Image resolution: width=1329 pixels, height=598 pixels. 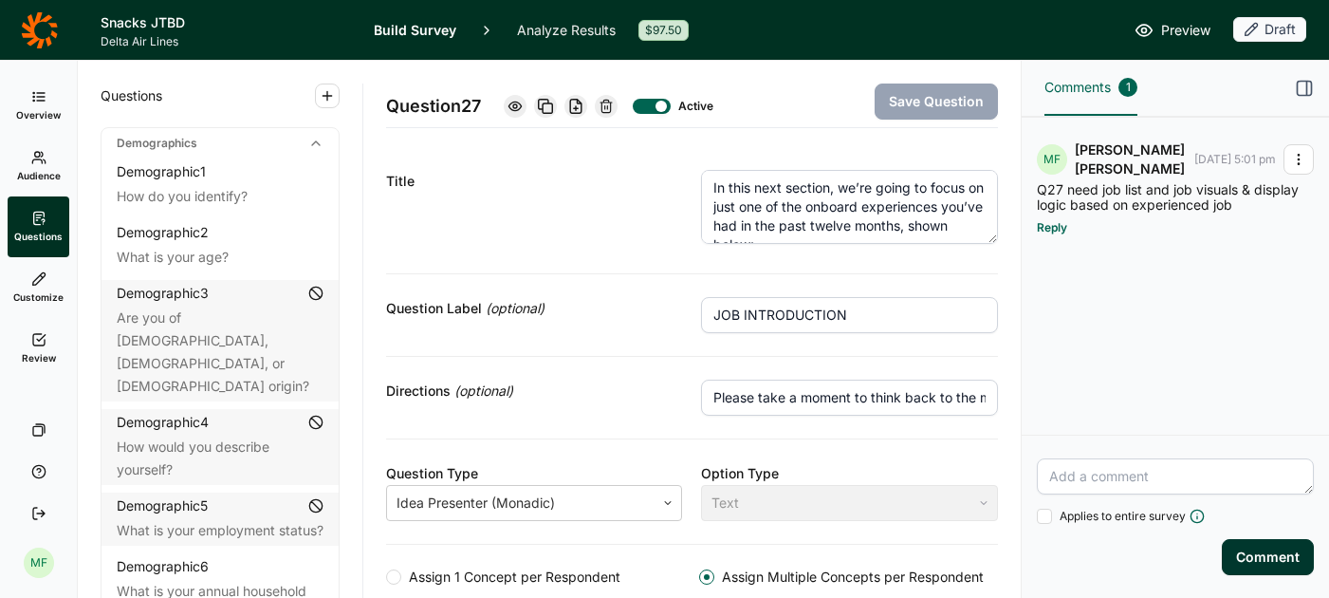 What do you see at coordinates (1091, 88) in the screenshot?
I see `button: Comments1` at bounding box center [1091, 88].